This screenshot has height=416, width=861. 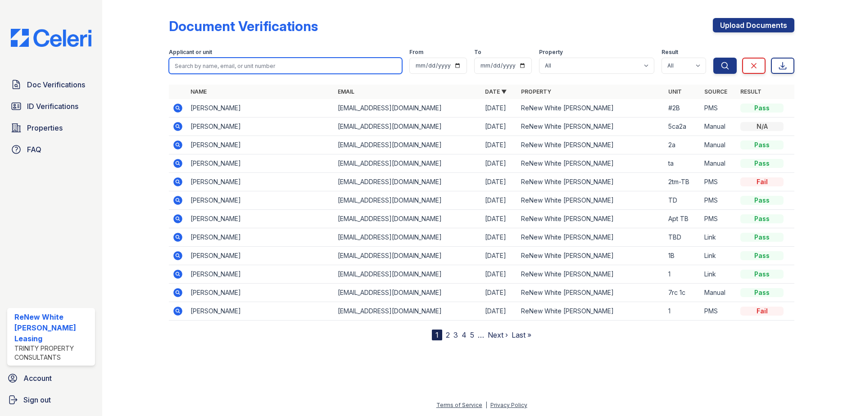 What do you see at coordinates (683, 182) in the screenshot?
I see `td: 2tm-TB` at bounding box center [683, 182].